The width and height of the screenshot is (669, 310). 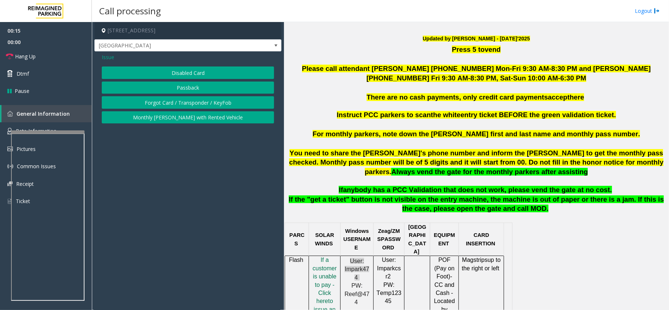 I want to click on span: Windows USERNAME, so click(x=357, y=239).